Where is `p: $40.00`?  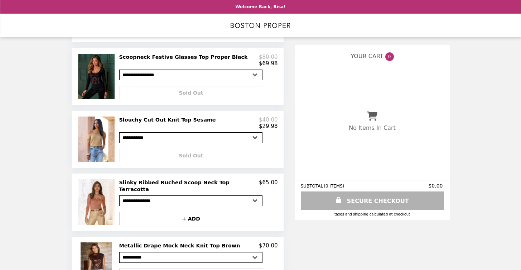 p: $40.00 is located at coordinates (268, 120).